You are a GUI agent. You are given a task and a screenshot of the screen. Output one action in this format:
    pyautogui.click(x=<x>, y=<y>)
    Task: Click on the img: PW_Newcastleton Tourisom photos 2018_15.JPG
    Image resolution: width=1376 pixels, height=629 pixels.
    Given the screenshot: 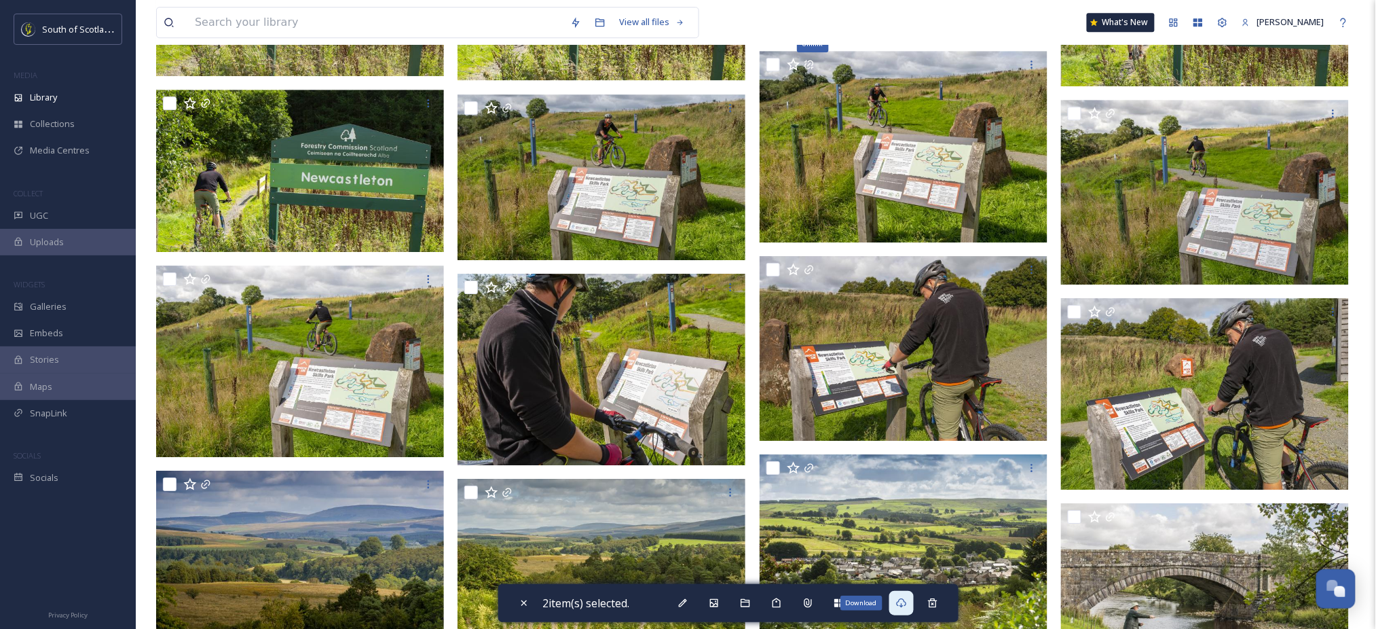 What is the action you would take?
    pyautogui.click(x=1205, y=394)
    